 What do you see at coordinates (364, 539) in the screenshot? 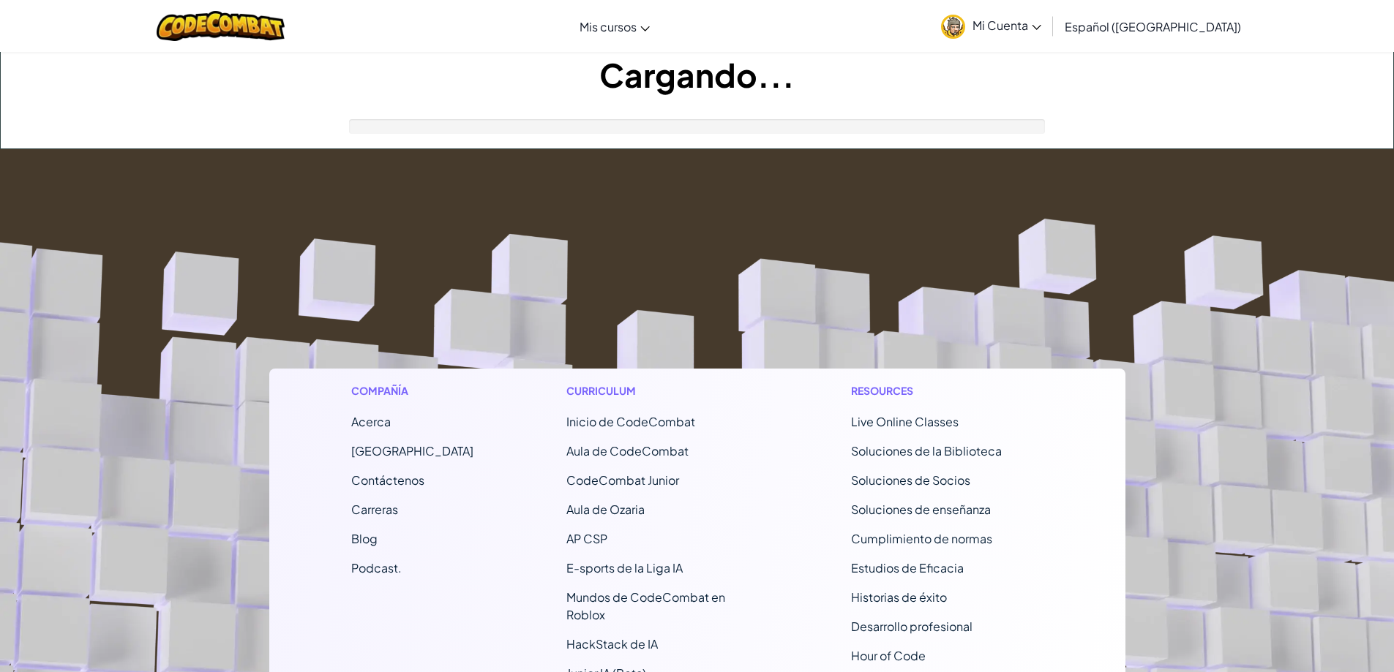
I see `a: Blog` at bounding box center [364, 539].